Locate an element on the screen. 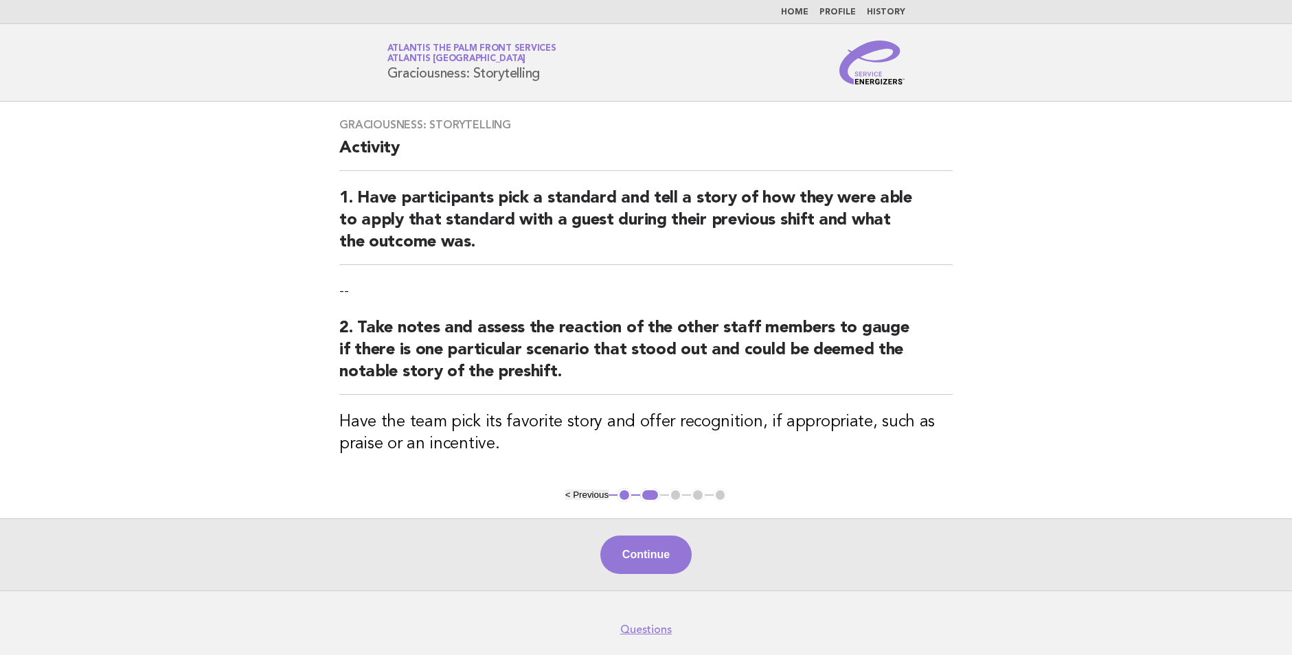  h3: Graciousness: Storytelling is located at coordinates (646, 125).